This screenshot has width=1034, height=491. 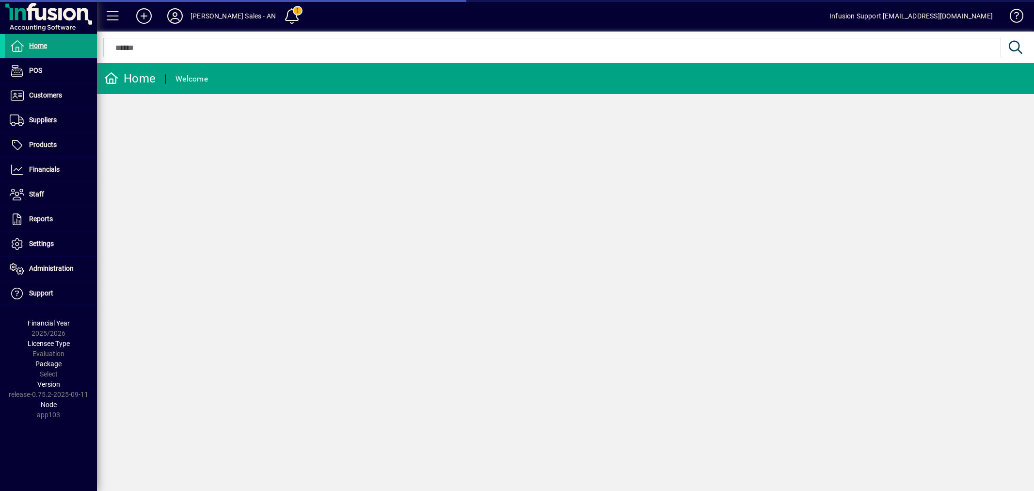 I want to click on span: Financial Year, so click(x=48, y=323).